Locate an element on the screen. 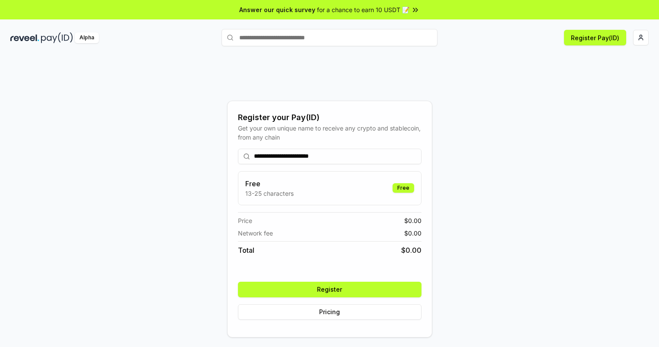 This screenshot has height=347, width=659. button: Register is located at coordinates (330, 290).